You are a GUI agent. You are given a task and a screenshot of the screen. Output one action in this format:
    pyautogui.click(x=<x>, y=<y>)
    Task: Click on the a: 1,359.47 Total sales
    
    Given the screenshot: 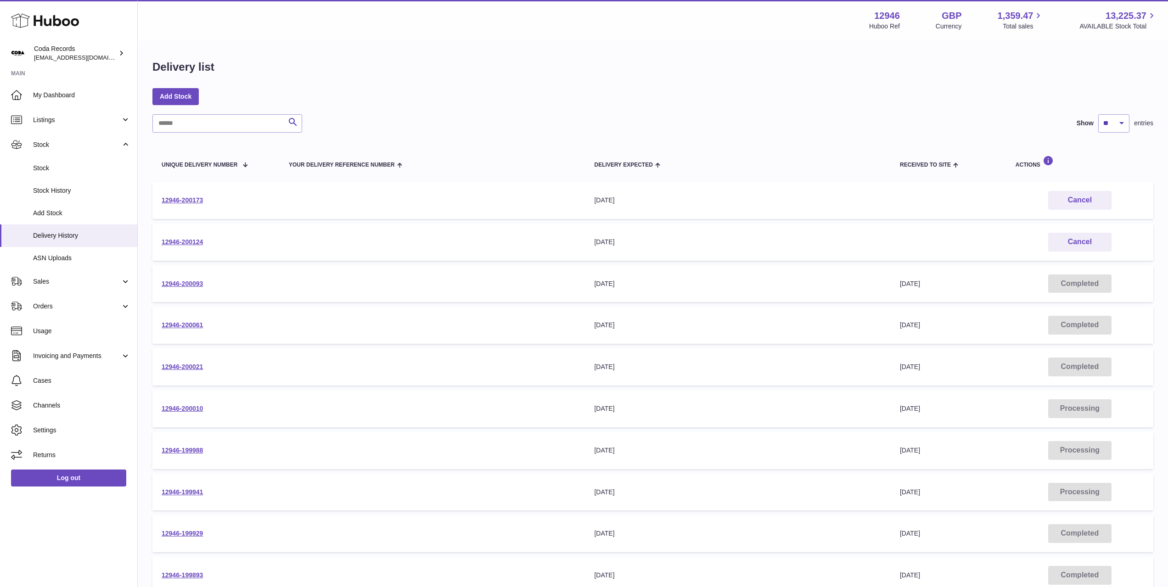 What is the action you would take?
    pyautogui.click(x=1020, y=20)
    